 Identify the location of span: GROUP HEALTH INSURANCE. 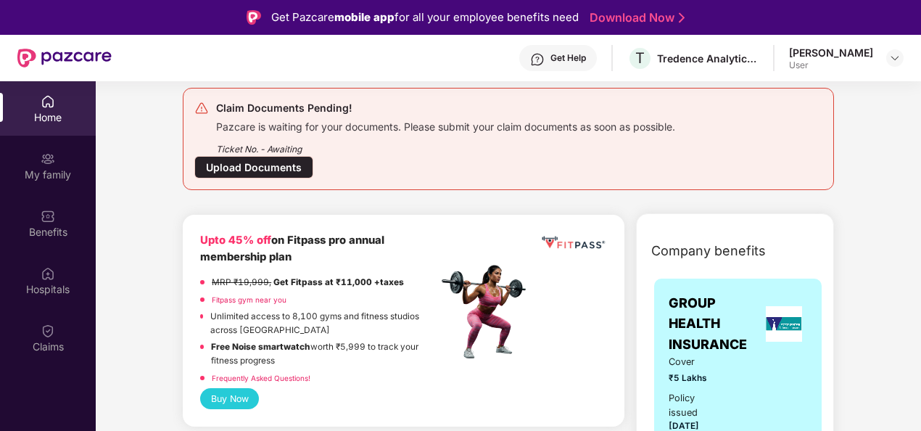
(714, 323).